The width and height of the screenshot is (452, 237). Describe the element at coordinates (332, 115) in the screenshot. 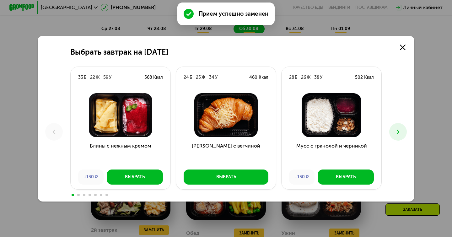

I see `img: Мусс с гранолой и черникой` at that location.